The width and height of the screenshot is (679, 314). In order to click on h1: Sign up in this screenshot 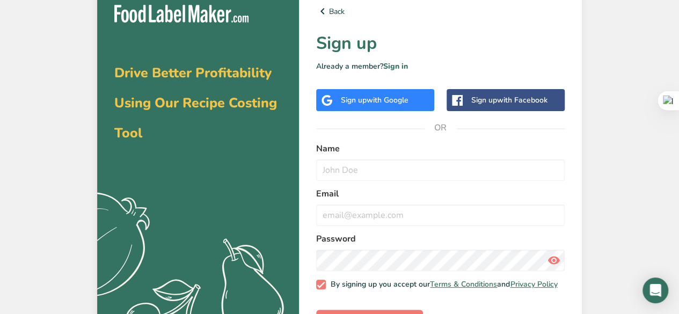, I will do `click(440, 43)`.